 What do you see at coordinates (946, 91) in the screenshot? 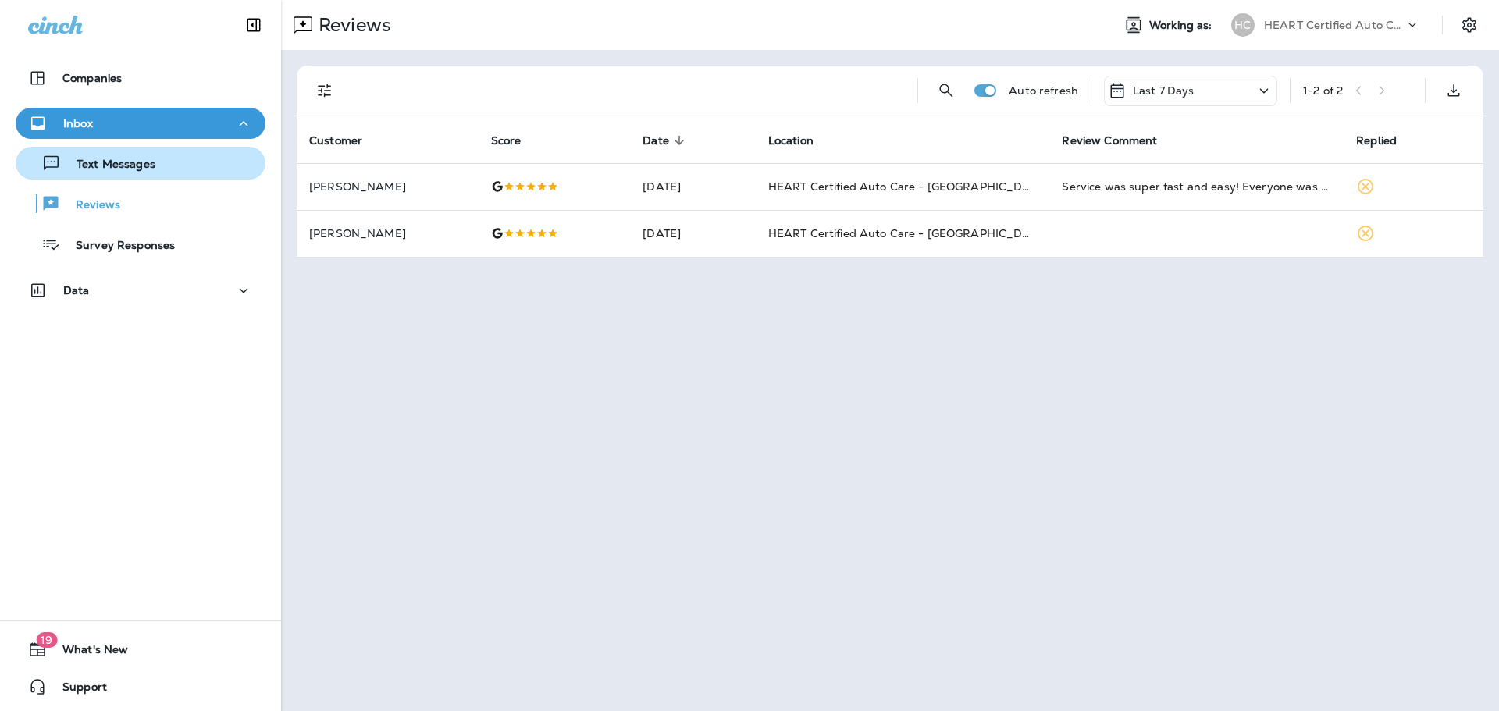
I see `button: Search Reviews` at bounding box center [946, 91].